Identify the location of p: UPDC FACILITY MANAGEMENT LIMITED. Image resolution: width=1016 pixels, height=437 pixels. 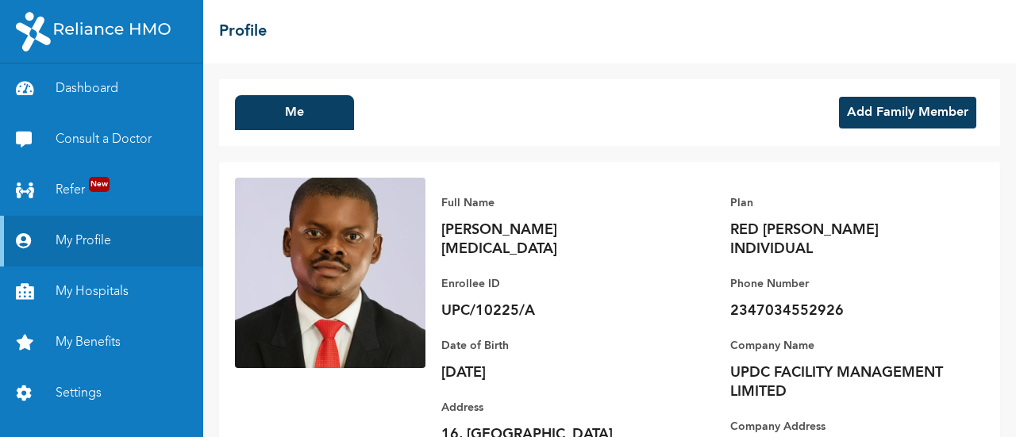
(842, 383).